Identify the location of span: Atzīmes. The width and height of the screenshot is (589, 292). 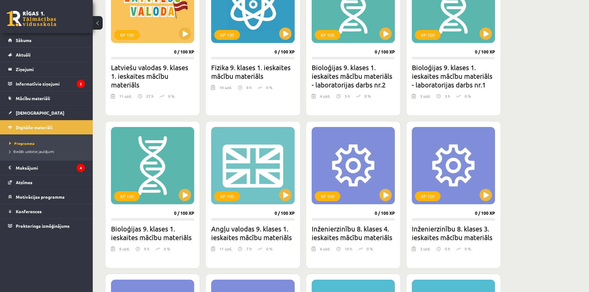
(24, 183).